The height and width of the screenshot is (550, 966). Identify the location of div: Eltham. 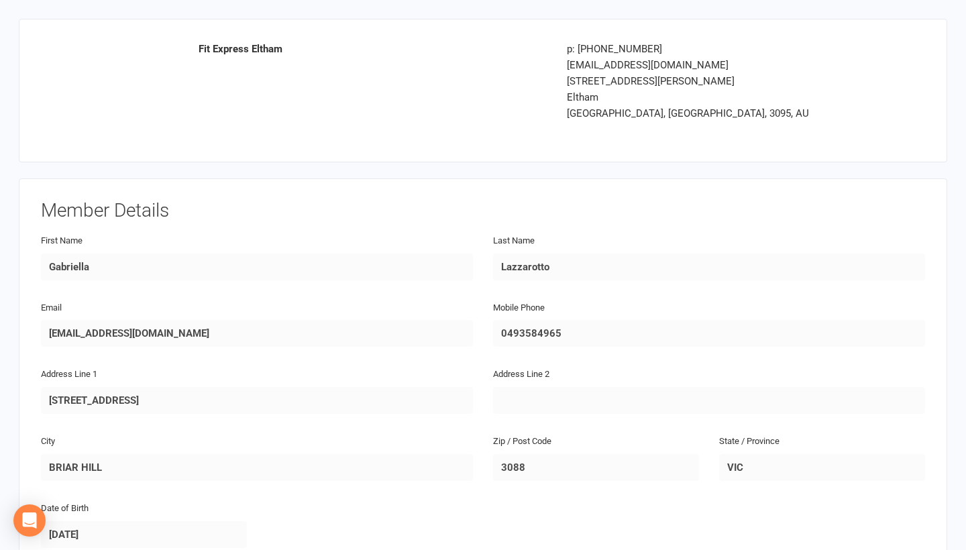
(703, 97).